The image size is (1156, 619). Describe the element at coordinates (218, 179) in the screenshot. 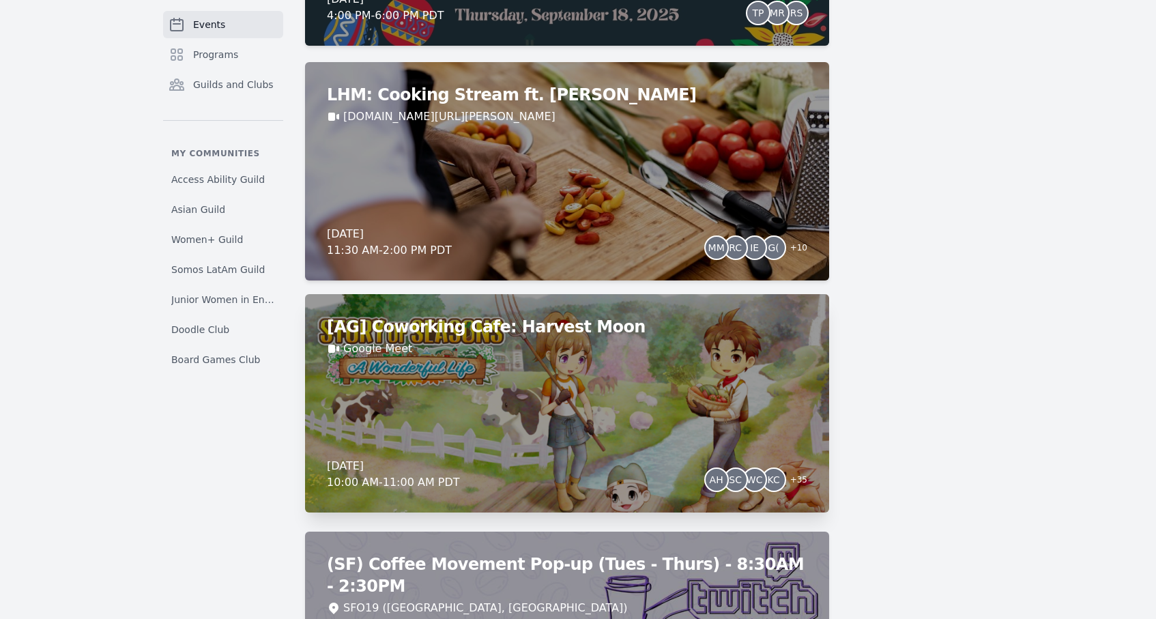

I see `span: Access Ability Guild` at that location.